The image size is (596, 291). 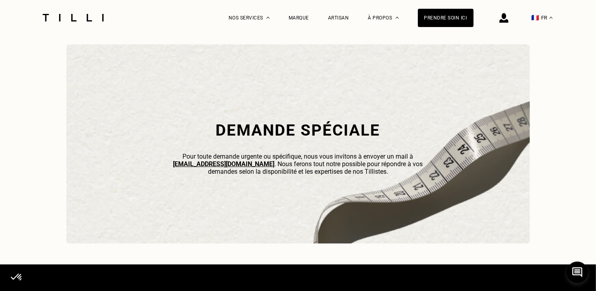 What do you see at coordinates (338, 18) in the screenshot?
I see `a: Artisan` at bounding box center [338, 18].